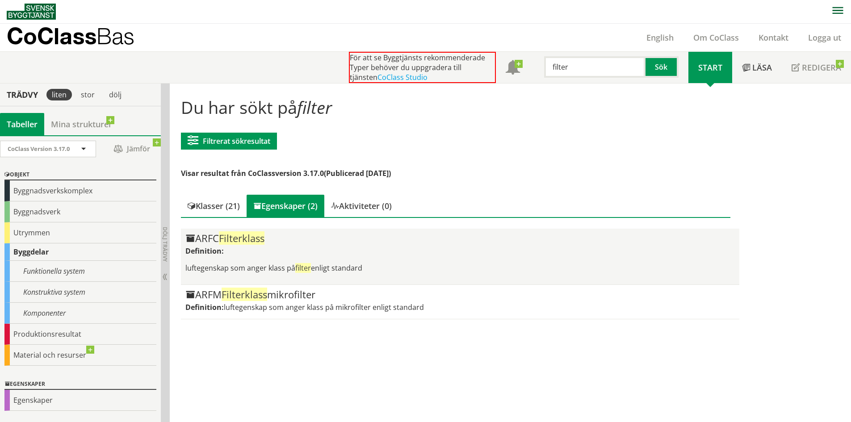 The height and width of the screenshot is (422, 851). What do you see at coordinates (115, 95) in the screenshot?
I see `div: dölj` at bounding box center [115, 95].